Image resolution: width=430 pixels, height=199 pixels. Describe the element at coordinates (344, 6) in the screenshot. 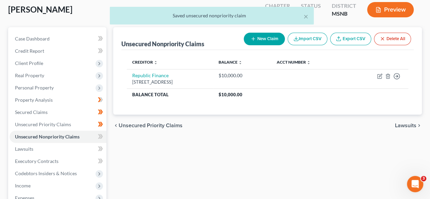

I see `div: District` at that location.